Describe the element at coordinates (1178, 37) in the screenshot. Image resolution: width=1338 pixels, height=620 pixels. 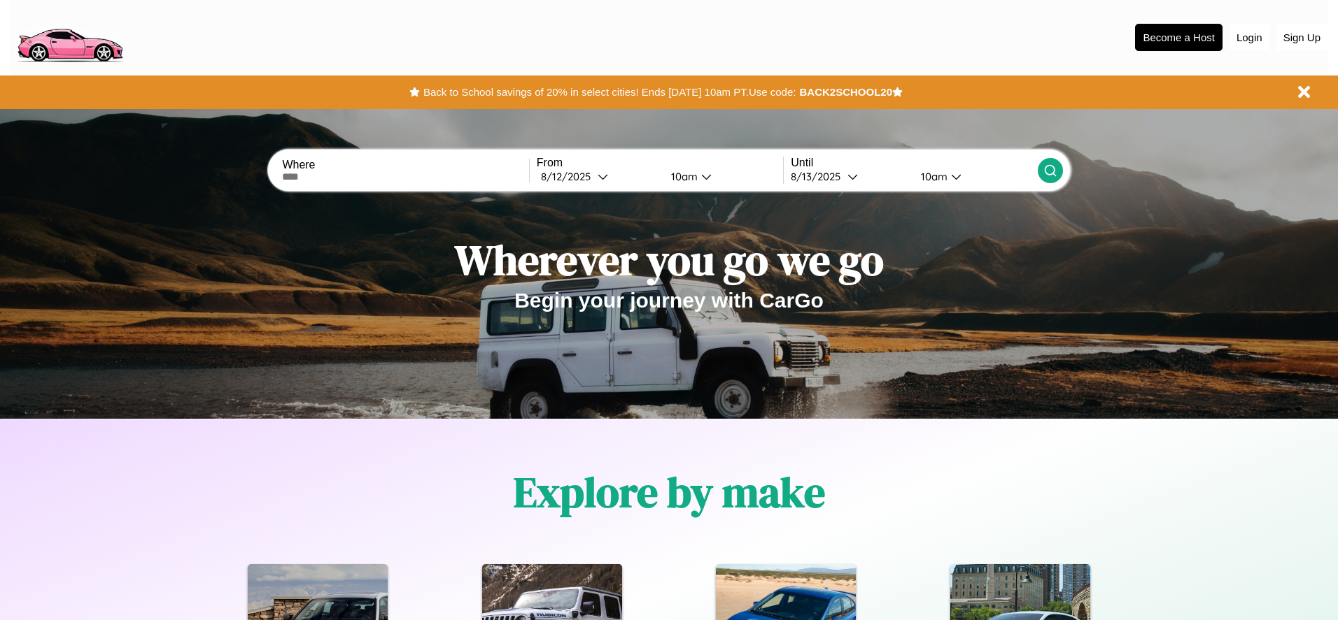
I see `button: Become a Host` at that location.